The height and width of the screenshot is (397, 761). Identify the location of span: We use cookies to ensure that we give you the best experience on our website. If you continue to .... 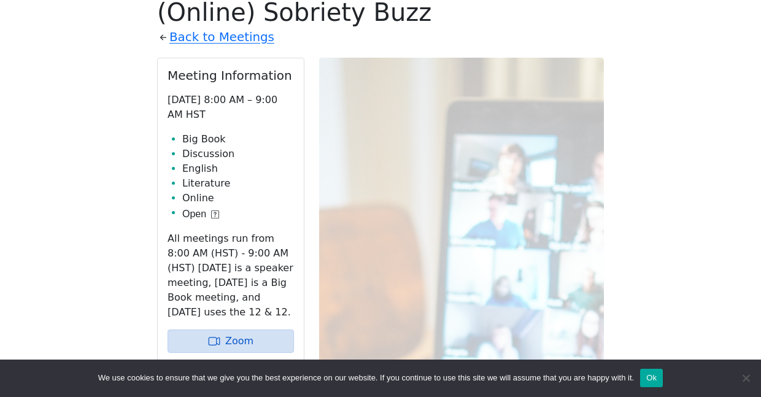
(366, 378).